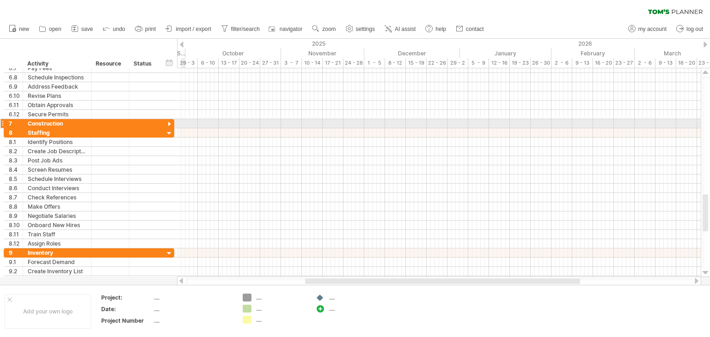 The width and height of the screenshot is (710, 337). Describe the element at coordinates (57, 262) in the screenshot. I see `div: Forecast Demand` at that location.